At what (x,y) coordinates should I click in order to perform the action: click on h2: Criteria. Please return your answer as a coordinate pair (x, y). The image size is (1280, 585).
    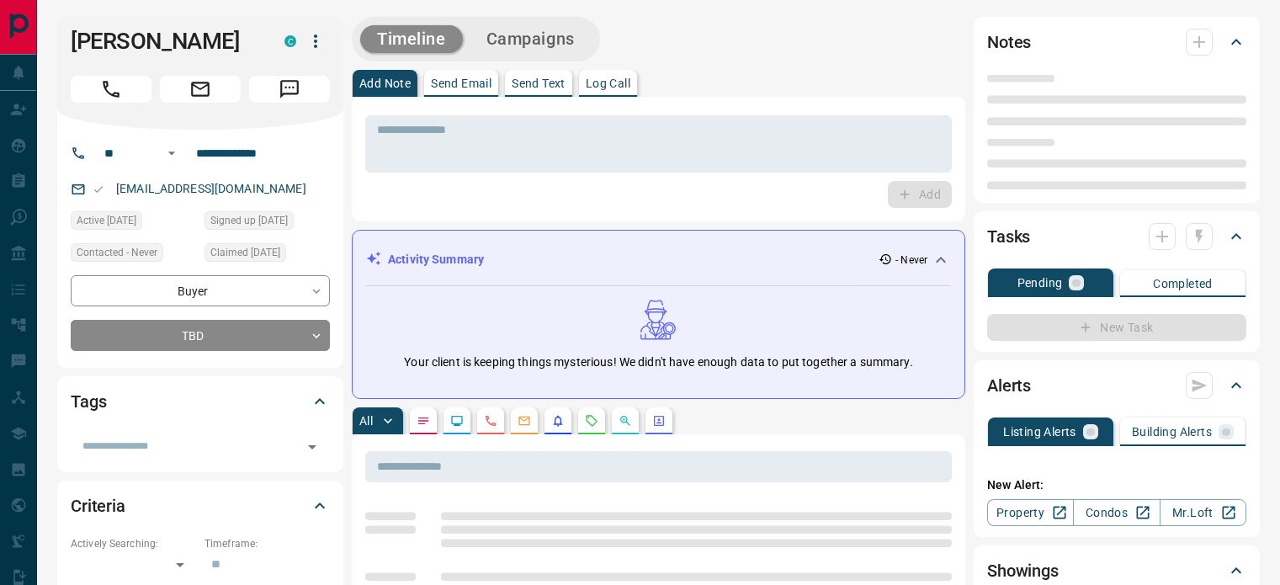
    Looking at the image, I should click on (98, 506).